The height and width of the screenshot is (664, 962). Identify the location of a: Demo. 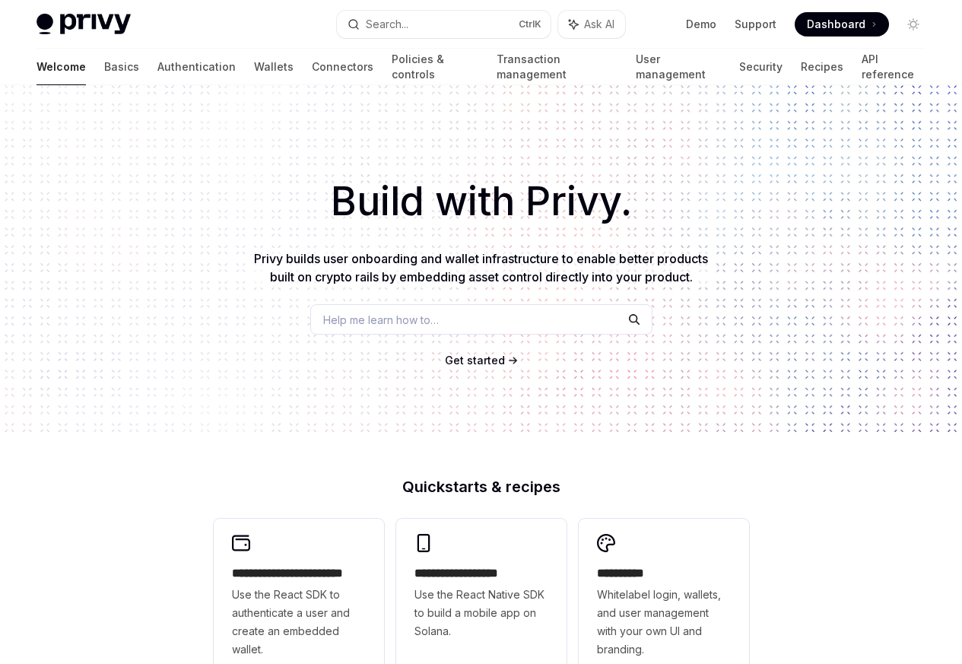
(701, 24).